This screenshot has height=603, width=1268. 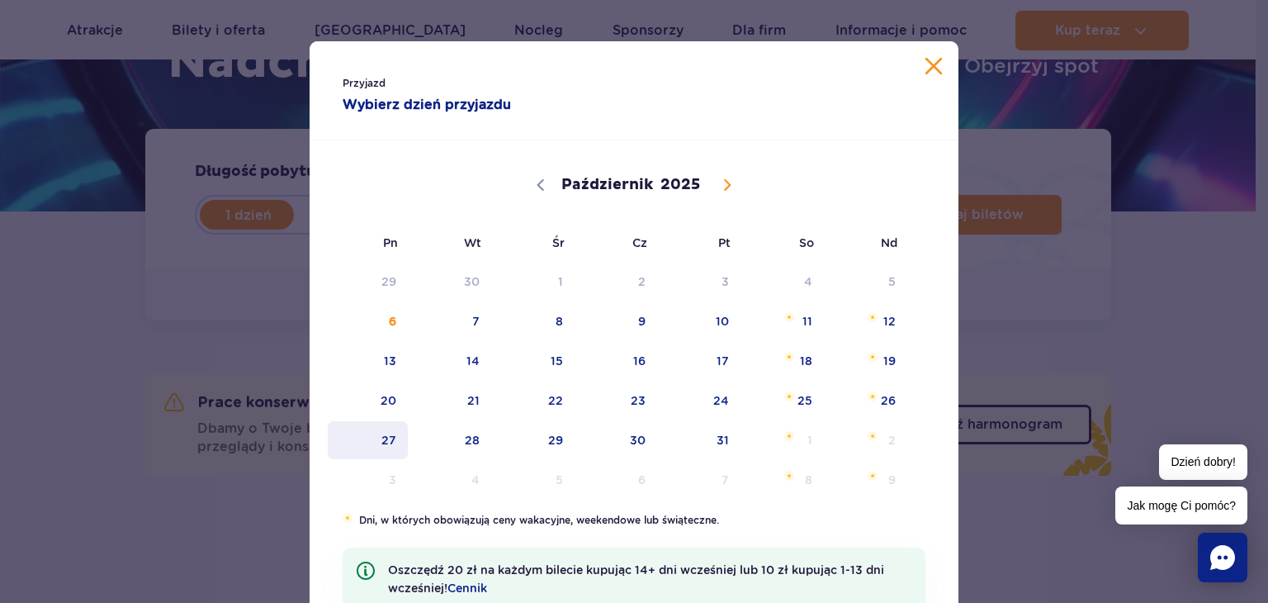 I want to click on span: Październik 24, 2025, so click(x=700, y=400).